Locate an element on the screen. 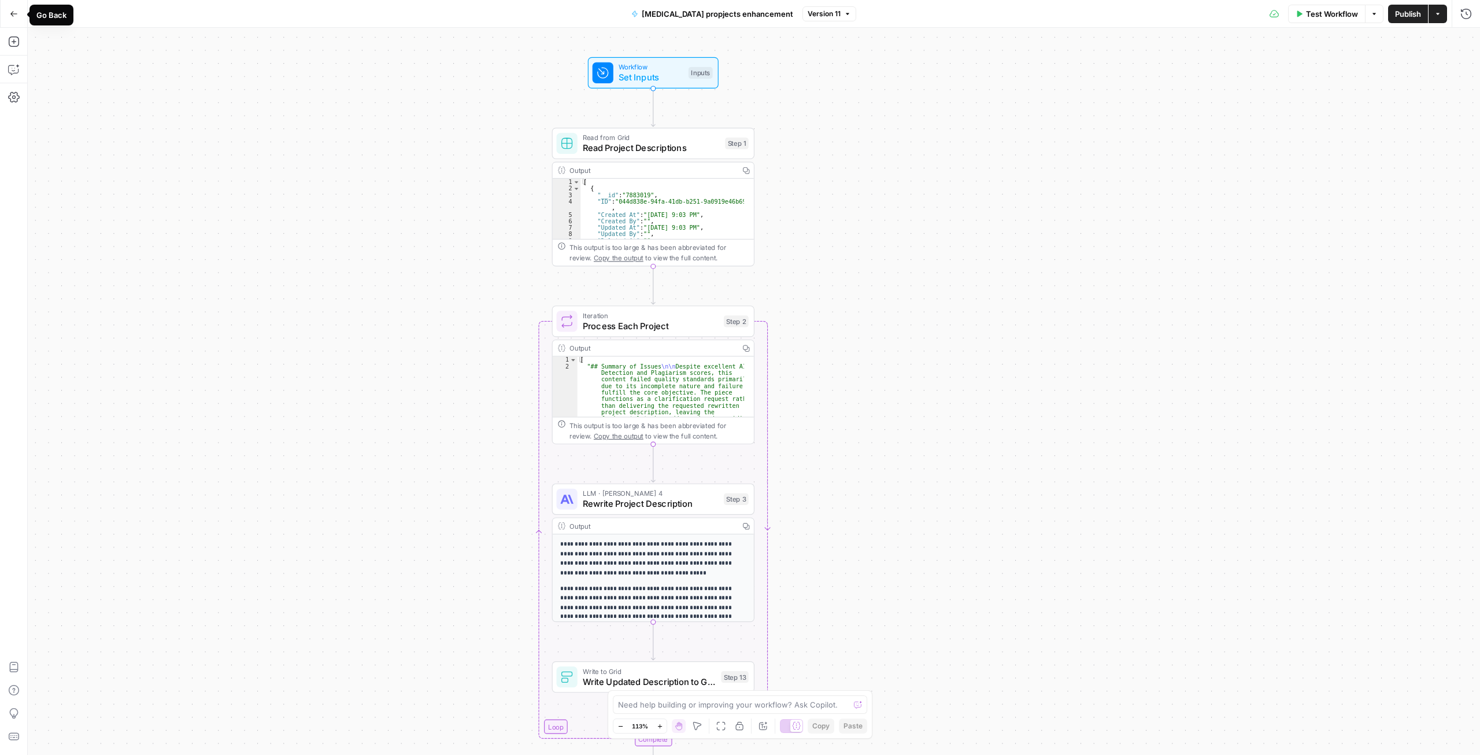 This screenshot has width=1480, height=755. div: Write to GridWrite Updated Description to GridStep 13 is located at coordinates (653, 677).